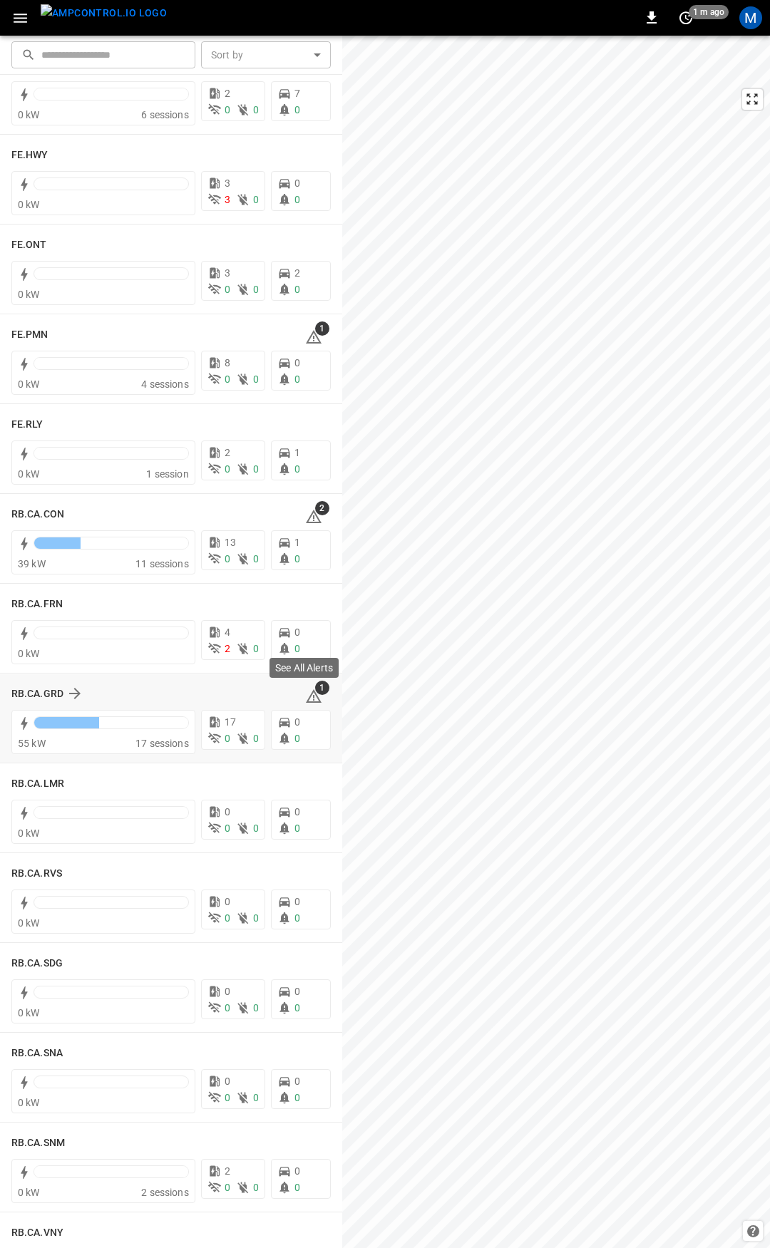  Describe the element at coordinates (165, 384) in the screenshot. I see `span: 4 sessions` at that location.